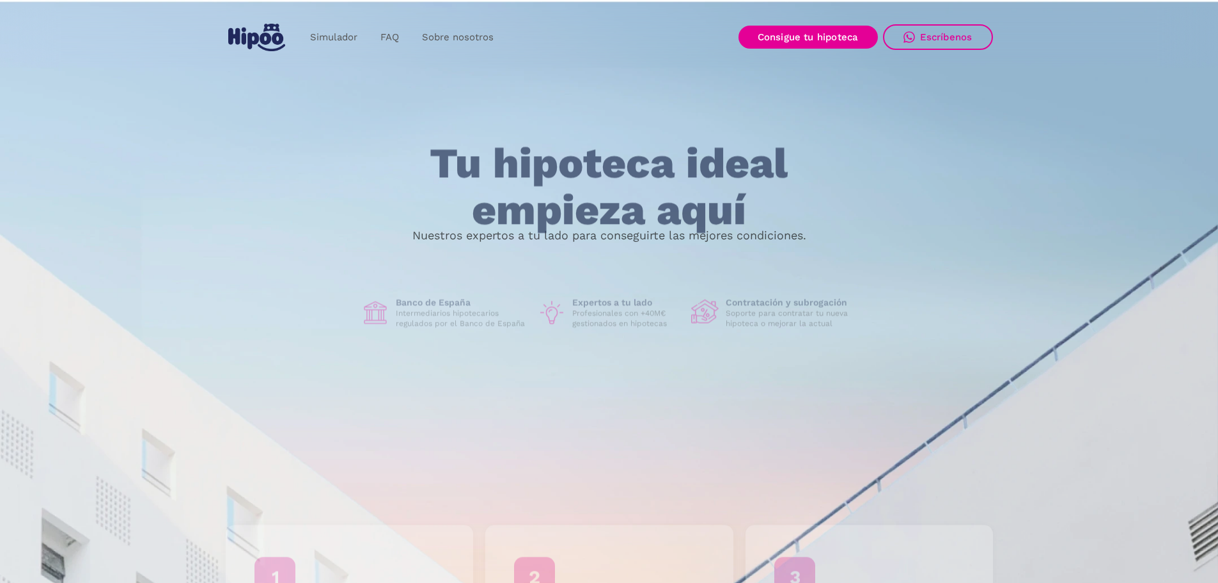  What do you see at coordinates (627, 303) in the screenshot?
I see `h1: Expertos a tu lado` at bounding box center [627, 303].